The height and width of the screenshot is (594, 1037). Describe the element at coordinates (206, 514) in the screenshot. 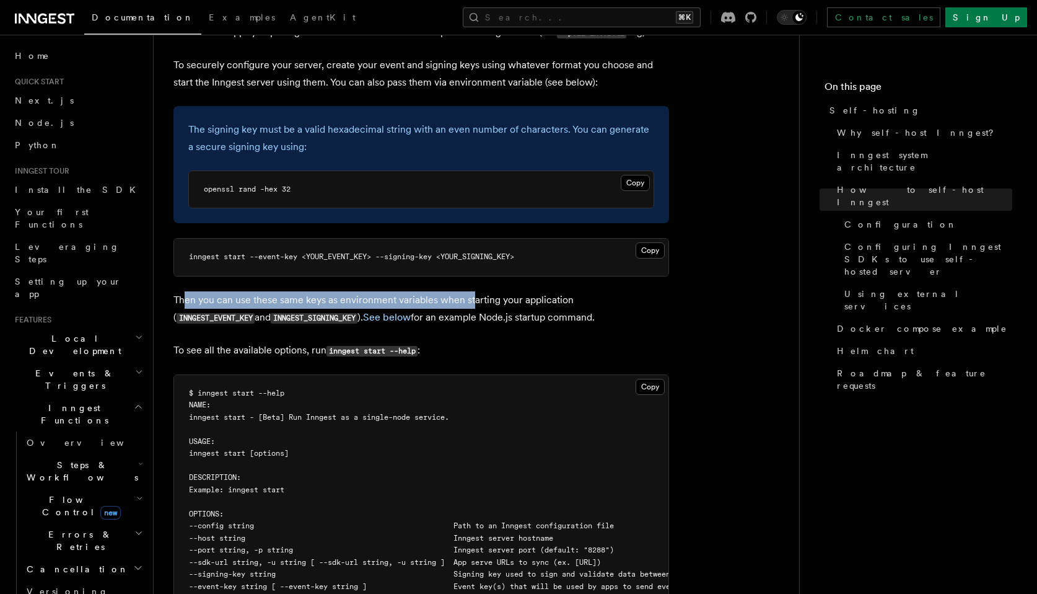

I see `span: OPTIONS:` at that location.